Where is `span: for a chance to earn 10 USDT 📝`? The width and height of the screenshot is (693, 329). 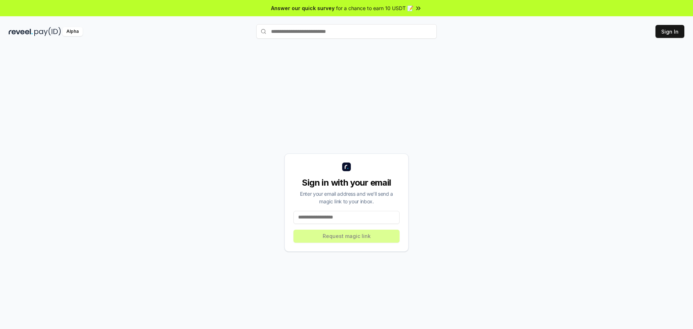
span: for a chance to earn 10 USDT 📝 is located at coordinates (374, 8).